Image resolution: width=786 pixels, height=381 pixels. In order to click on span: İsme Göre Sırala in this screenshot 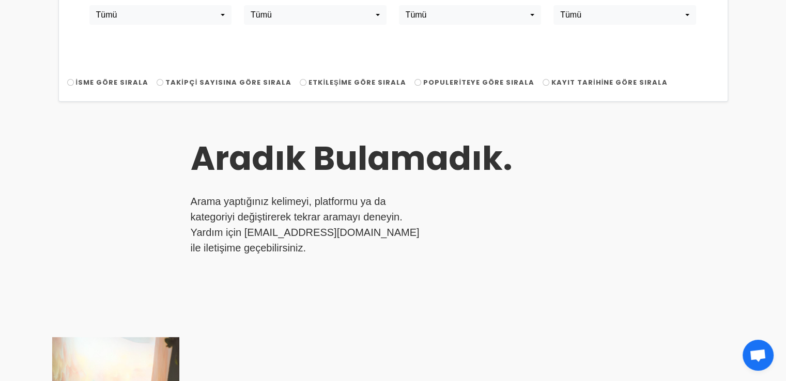, I will do `click(112, 82)`.